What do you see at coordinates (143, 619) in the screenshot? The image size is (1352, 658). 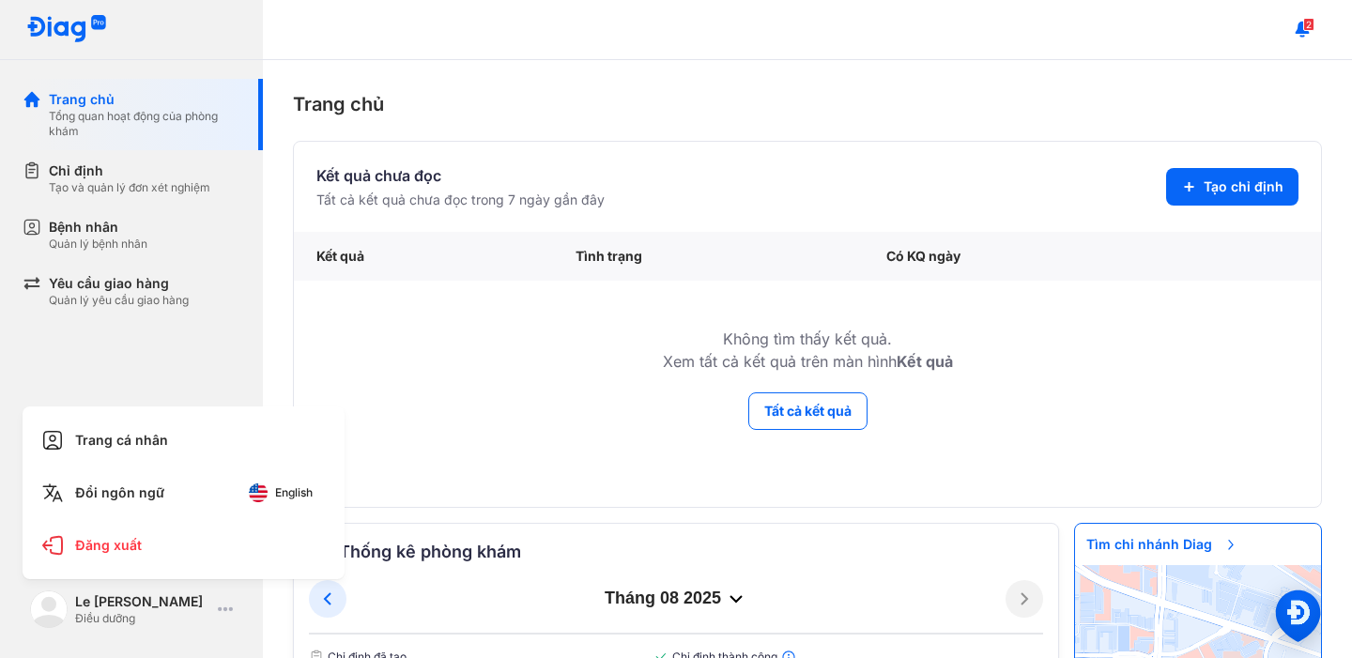 I see `div: Điều dưỡng` at bounding box center [143, 619].